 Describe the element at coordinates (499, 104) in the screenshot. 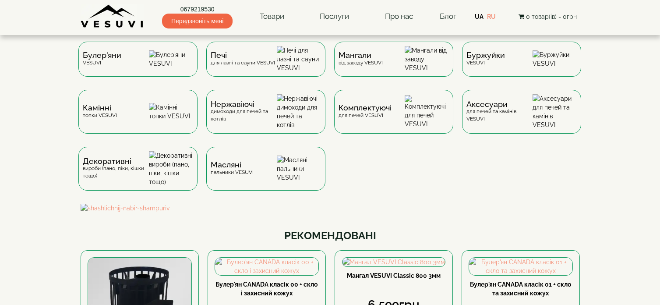

I see `span: Аксесуари` at that location.